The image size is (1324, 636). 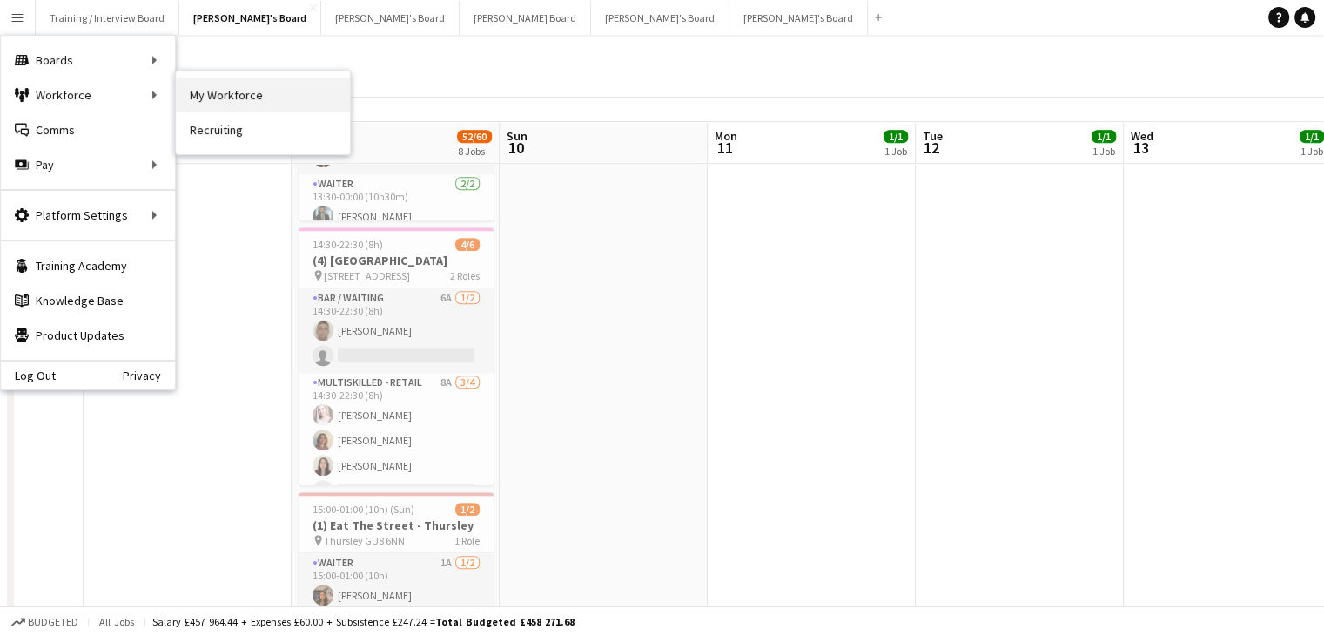 What do you see at coordinates (88, 165) in the screenshot?
I see `div: Pay` at bounding box center [88, 165].